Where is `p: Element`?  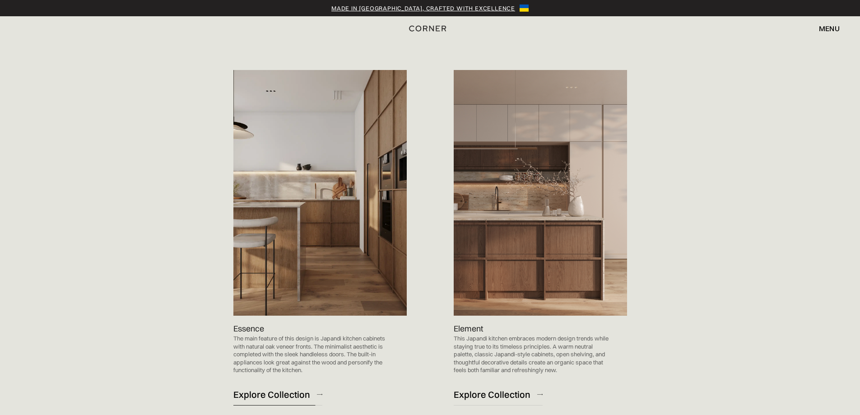 p: Element is located at coordinates (468, 328).